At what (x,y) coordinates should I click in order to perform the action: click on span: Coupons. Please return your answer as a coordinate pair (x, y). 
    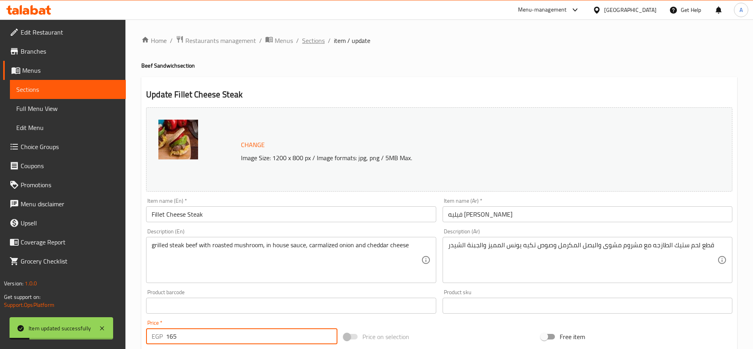
    Looking at the image, I should click on (70, 166).